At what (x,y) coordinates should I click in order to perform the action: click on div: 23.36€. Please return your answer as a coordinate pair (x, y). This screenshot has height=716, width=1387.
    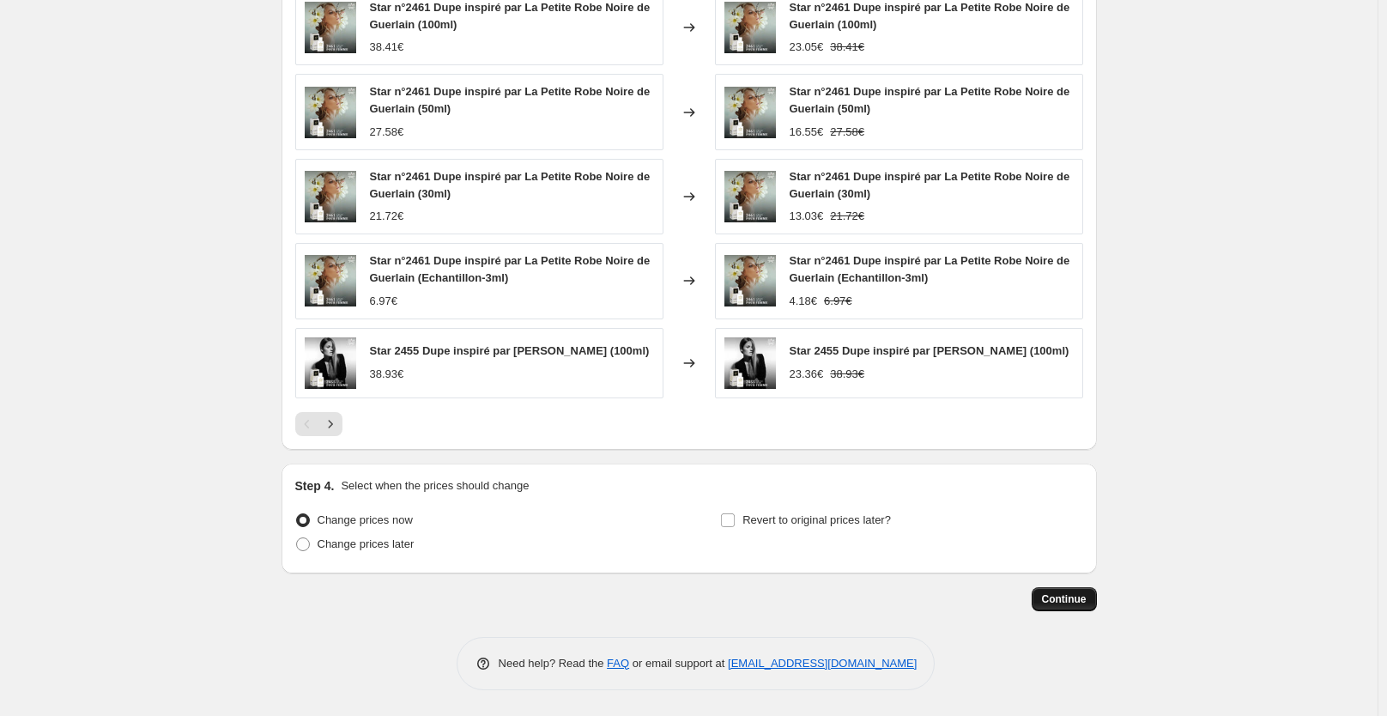
    Looking at the image, I should click on (807, 374).